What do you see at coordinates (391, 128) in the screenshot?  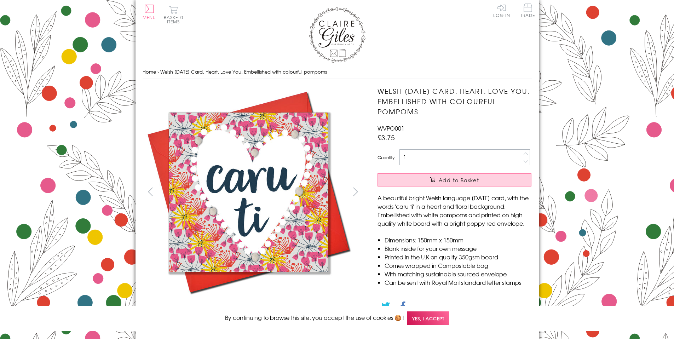 I see `span: WVPO001` at bounding box center [391, 128].